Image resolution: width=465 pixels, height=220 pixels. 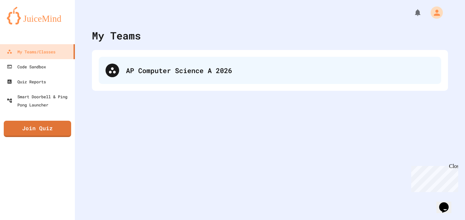 What do you see at coordinates (25, 23) in the screenshot?
I see `div: Chat with us now!Close` at bounding box center [25, 23].